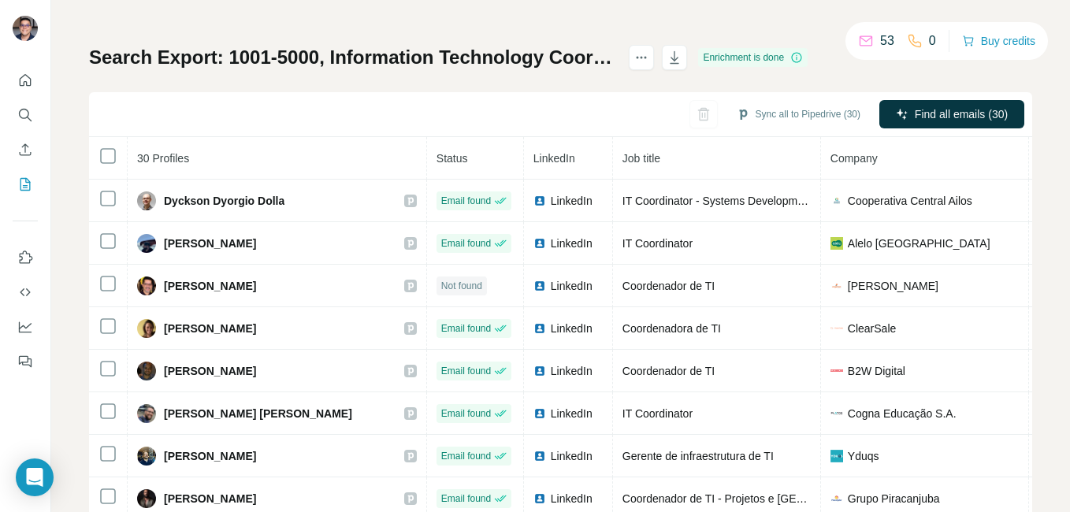 Image resolution: width=1070 pixels, height=512 pixels. Describe the element at coordinates (25, 327) in the screenshot. I see `button: Dashboard` at that location.